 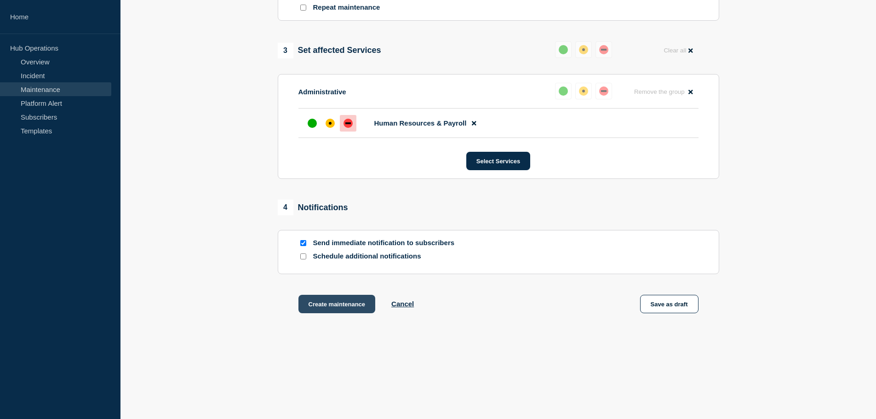 What do you see at coordinates (285, 207) in the screenshot?
I see `span: 4` at bounding box center [285, 207].